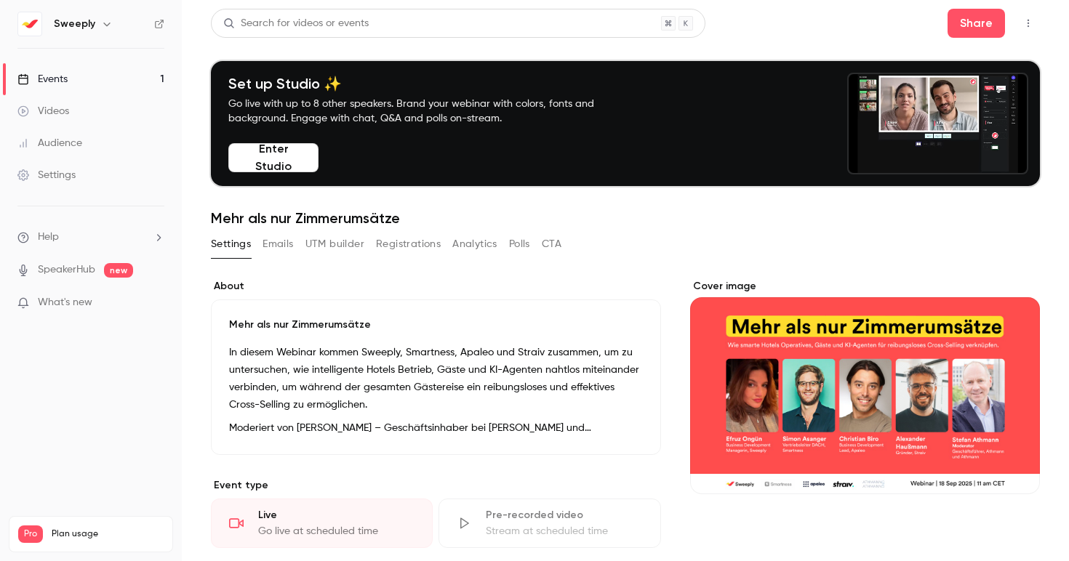 The width and height of the screenshot is (1069, 561). What do you see at coordinates (475, 244) in the screenshot?
I see `button: Analytics` at bounding box center [475, 244].